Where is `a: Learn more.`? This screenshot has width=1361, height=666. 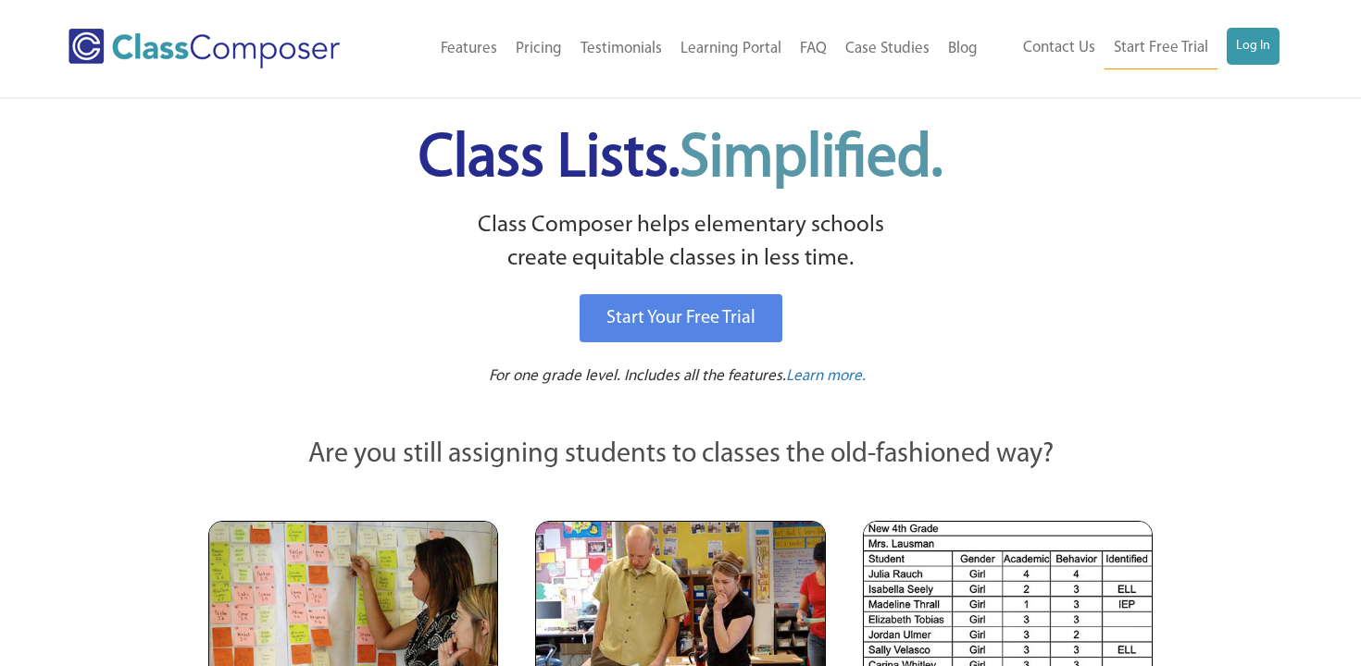 a: Learn more. is located at coordinates (826, 377).